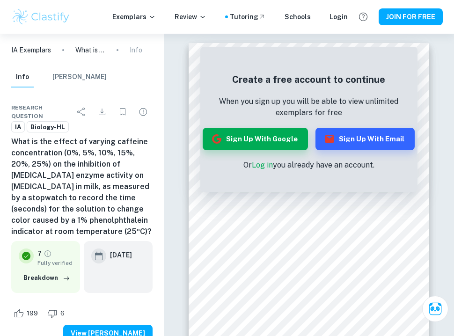 The height and width of the screenshot is (336, 454). What do you see at coordinates (255, 139) in the screenshot?
I see `button: Sign up with Google` at bounding box center [255, 139].